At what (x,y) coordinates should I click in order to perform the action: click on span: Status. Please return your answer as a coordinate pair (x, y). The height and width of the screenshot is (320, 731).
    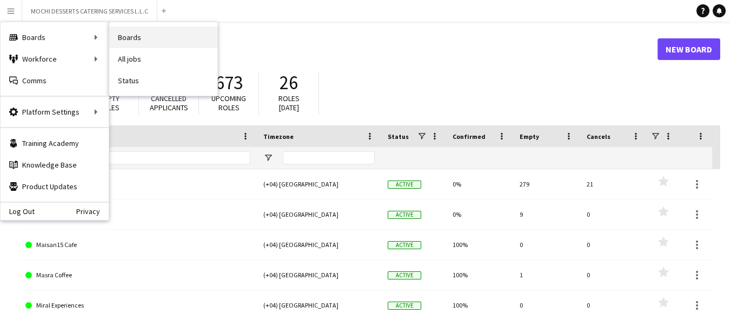
    Looking at the image, I should click on (398, 136).